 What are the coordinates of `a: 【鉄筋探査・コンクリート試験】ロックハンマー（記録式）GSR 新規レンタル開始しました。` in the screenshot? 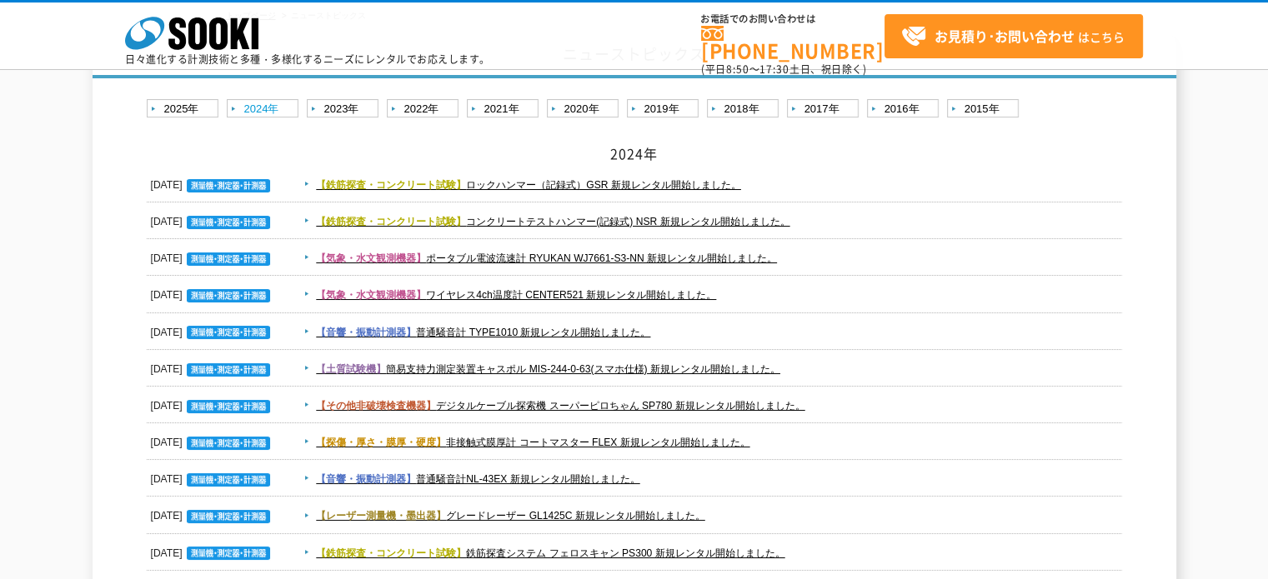 It's located at (529, 185).